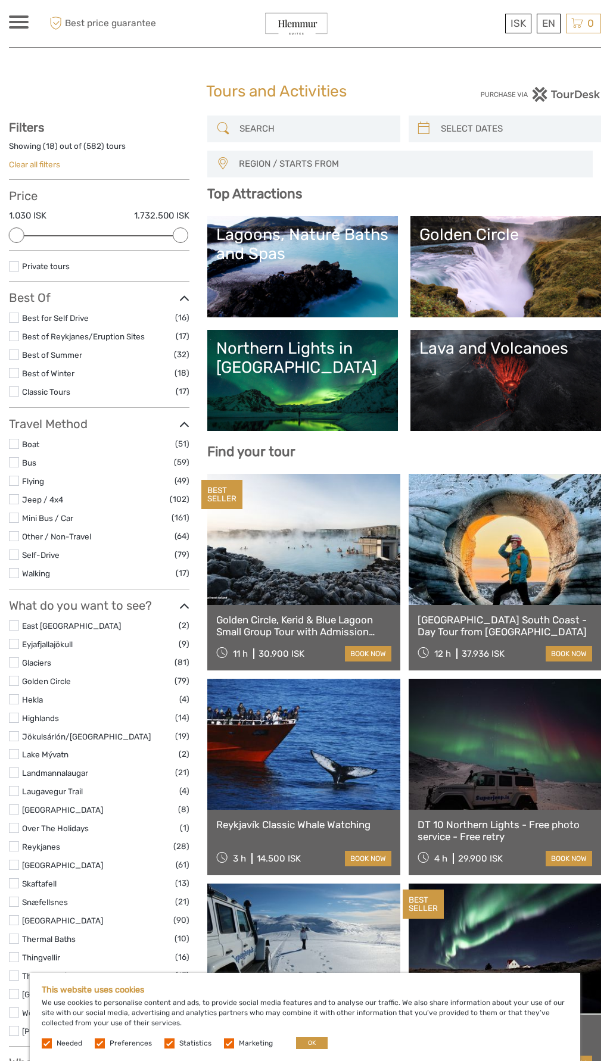  I want to click on span: 11 h, so click(240, 654).